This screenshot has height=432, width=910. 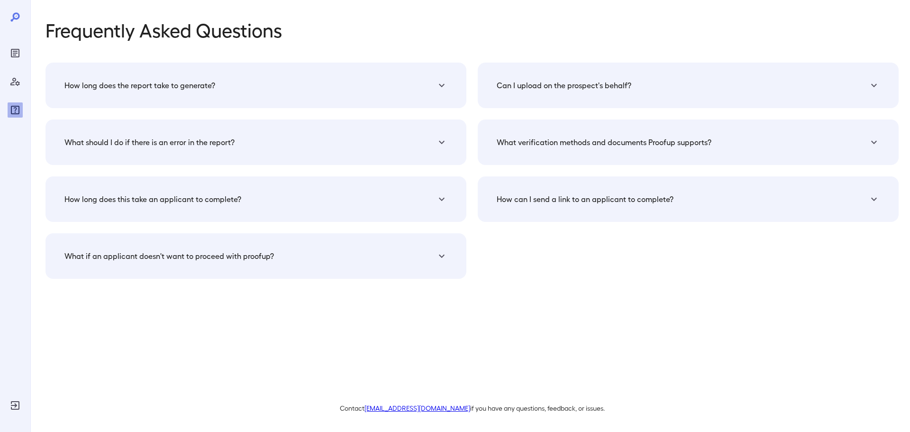 What do you see at coordinates (15, 110) in the screenshot?
I see `div: FAQ` at bounding box center [15, 110].